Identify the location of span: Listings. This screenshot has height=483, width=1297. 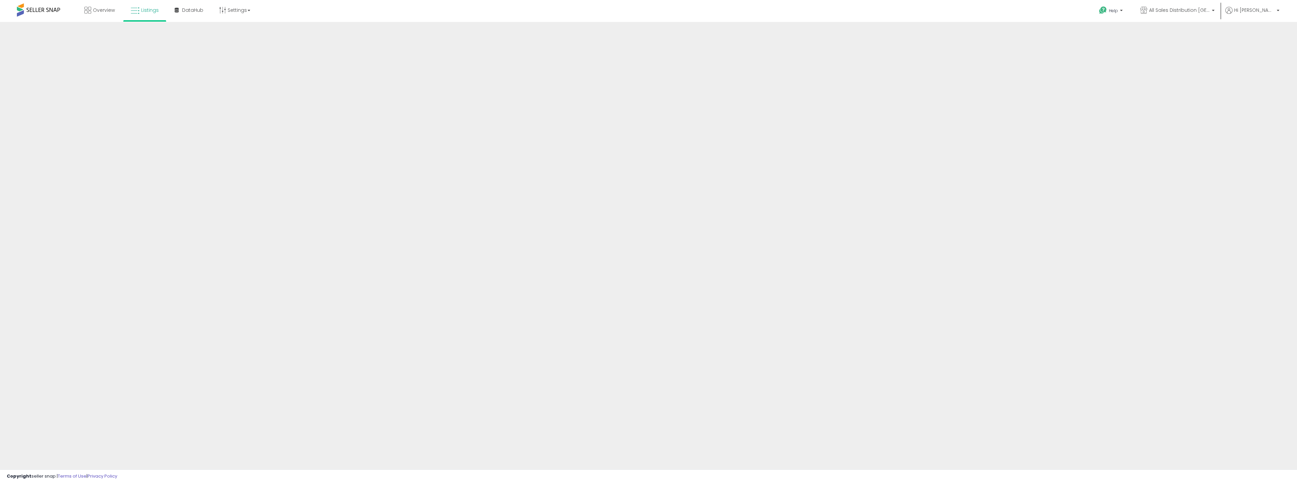
(150, 10).